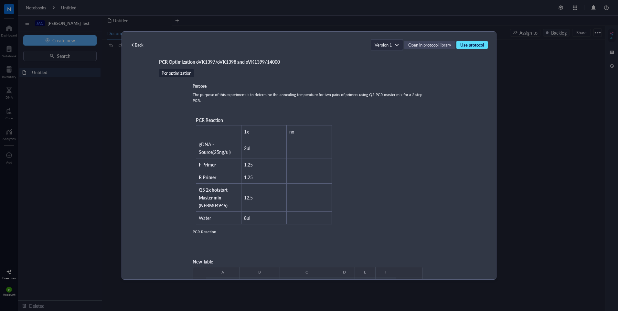  I want to click on div: Back, so click(139, 45).